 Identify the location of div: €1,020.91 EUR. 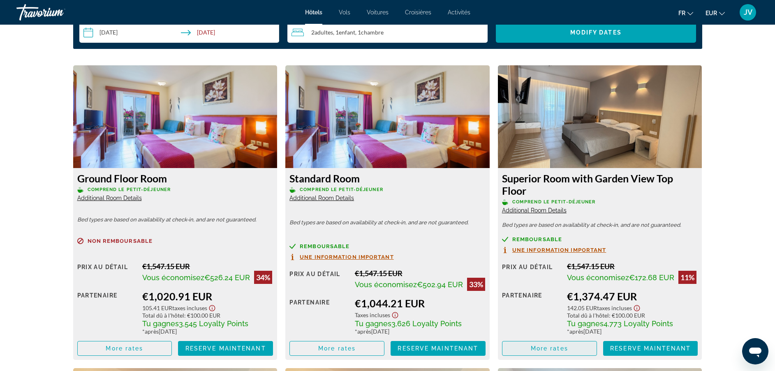
(207, 296).